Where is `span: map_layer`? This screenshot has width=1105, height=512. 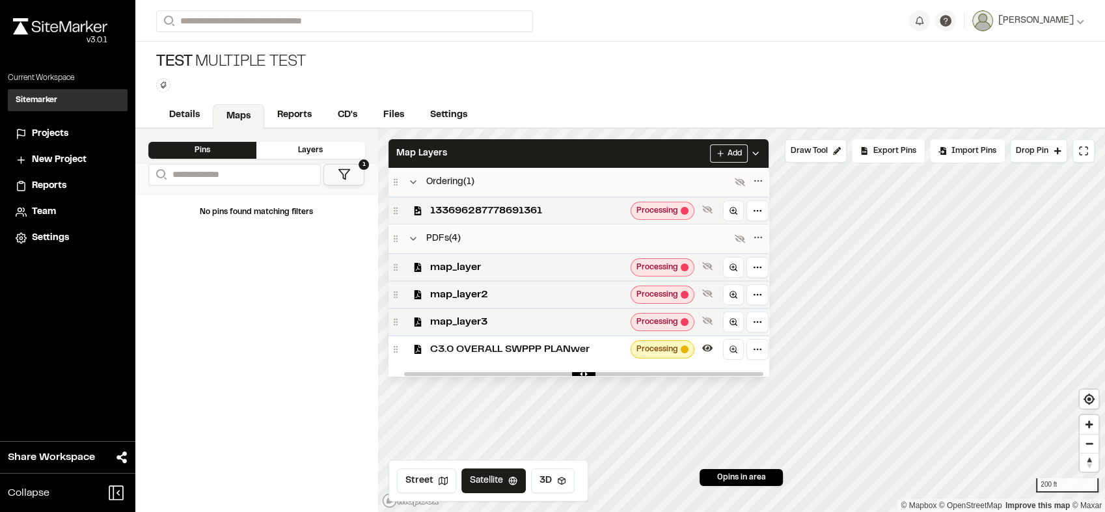 span: map_layer is located at coordinates (528, 267).